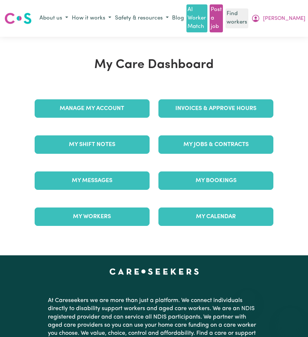 This screenshot has height=337, width=308. I want to click on h1: My Care Dashboard, so click(154, 65).